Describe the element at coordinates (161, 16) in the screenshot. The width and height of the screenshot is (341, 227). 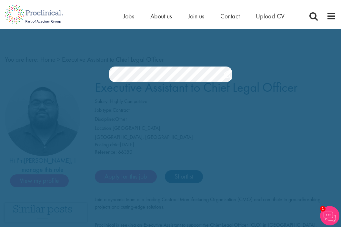
I see `a: About us` at that location.